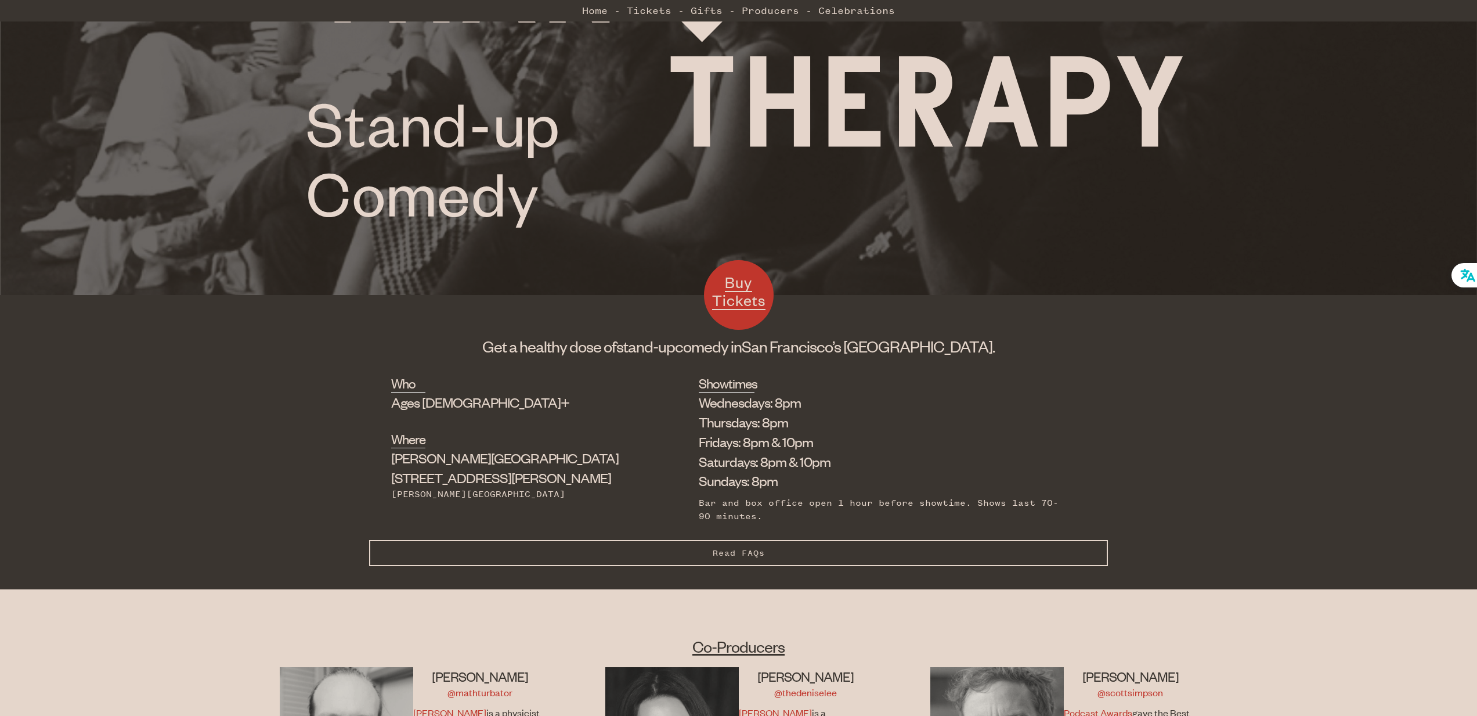 The height and width of the screenshot is (716, 1477). What do you see at coordinates (726, 383) in the screenshot?
I see `h2: Showtimes` at bounding box center [726, 383].